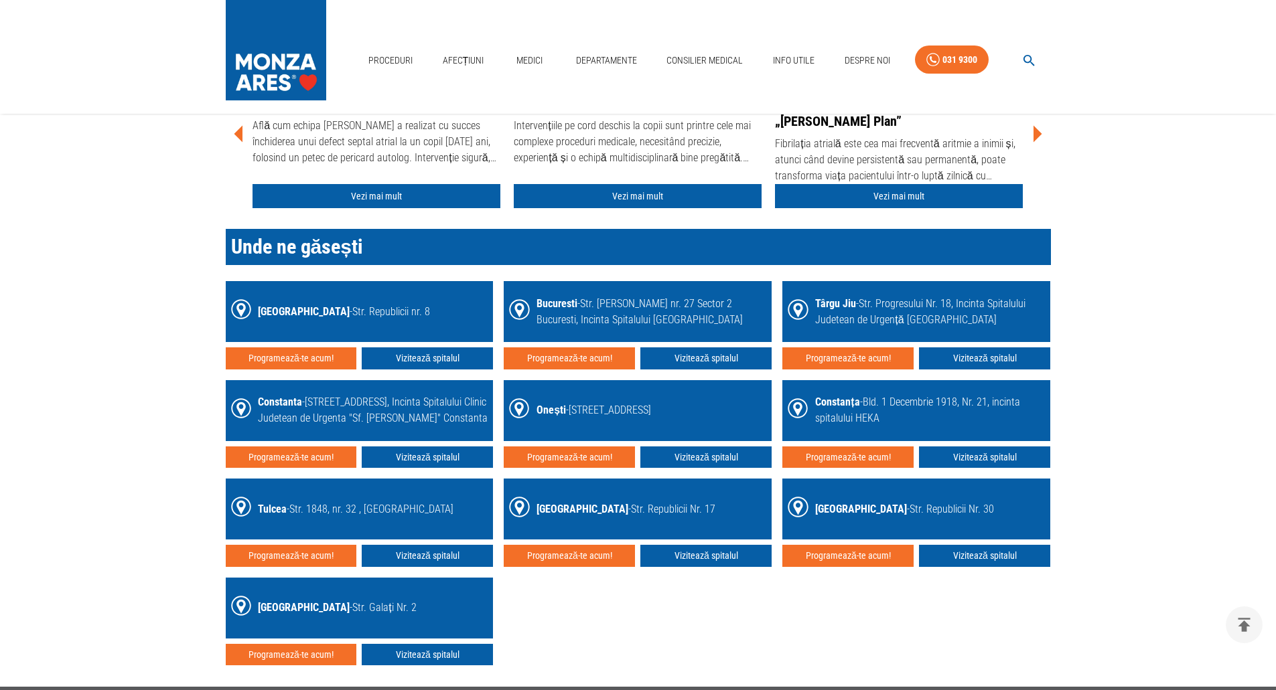 The width and height of the screenshot is (1276, 690). What do you see at coordinates (960, 60) in the screenshot?
I see `div: 031 9300` at bounding box center [960, 60].